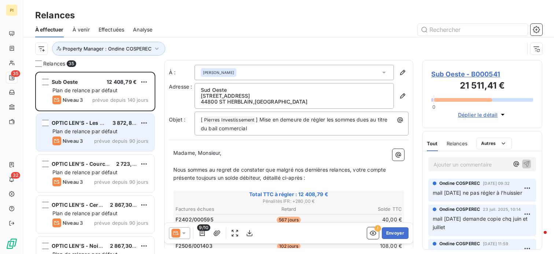 Image resolution: width=554 pixels, height=254 pixels. What do you see at coordinates (473, 30) in the screenshot?
I see `input: Rechercher` at bounding box center [473, 30].